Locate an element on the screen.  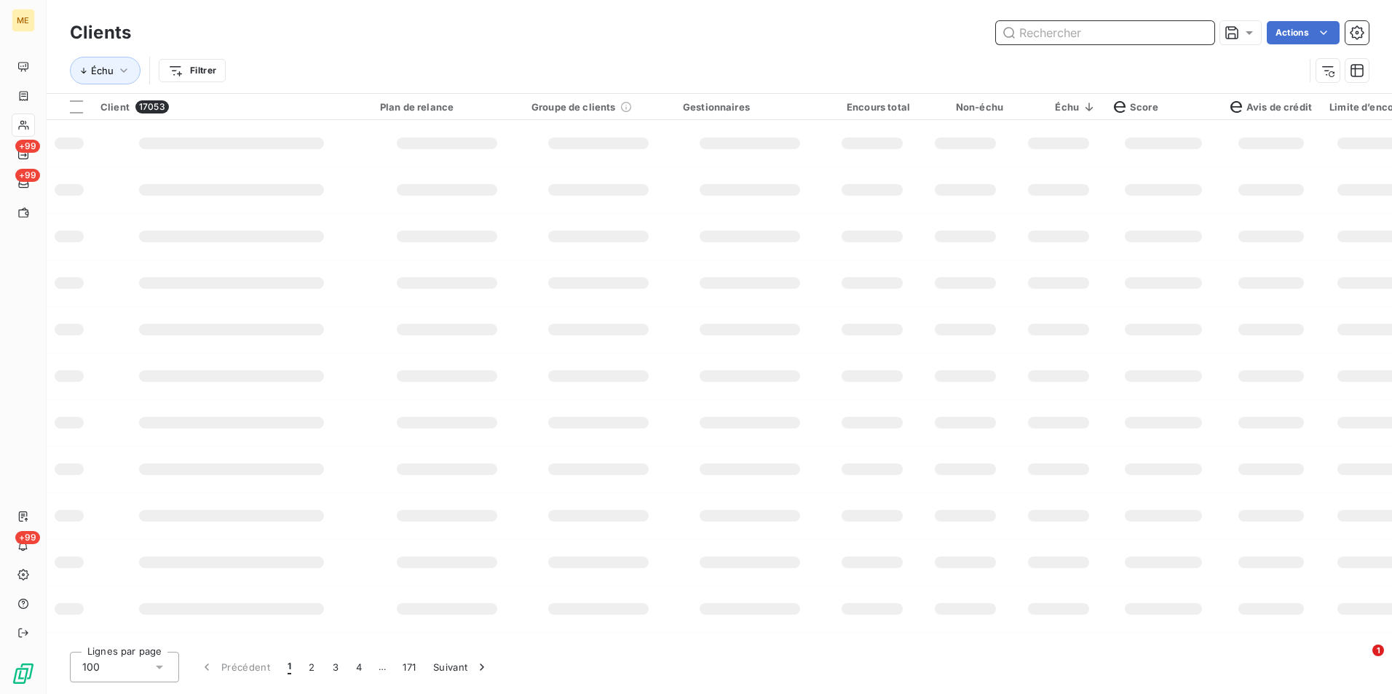
h3: Clients is located at coordinates (100, 33).